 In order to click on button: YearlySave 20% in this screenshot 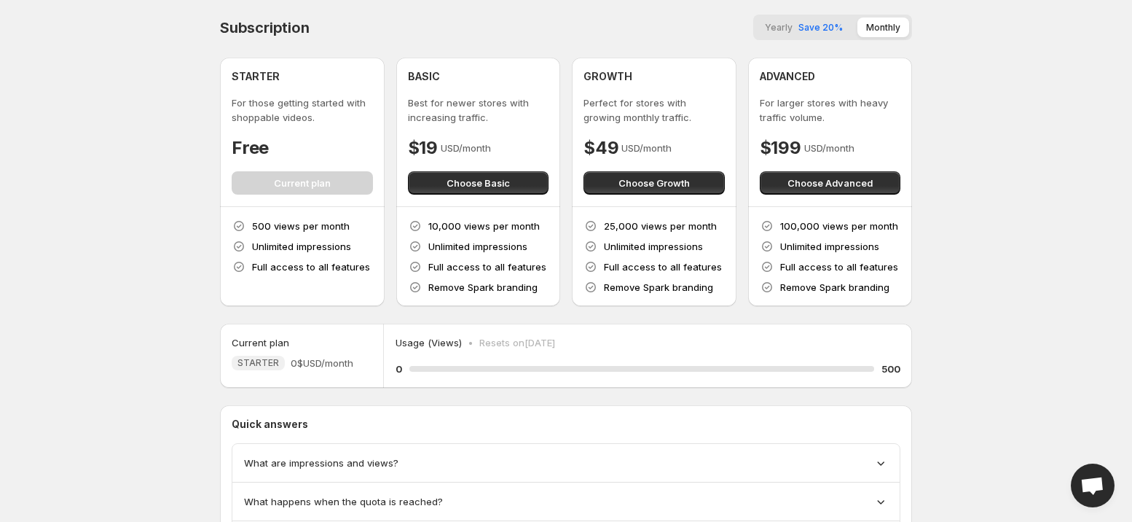, I will do `click(803, 27)`.